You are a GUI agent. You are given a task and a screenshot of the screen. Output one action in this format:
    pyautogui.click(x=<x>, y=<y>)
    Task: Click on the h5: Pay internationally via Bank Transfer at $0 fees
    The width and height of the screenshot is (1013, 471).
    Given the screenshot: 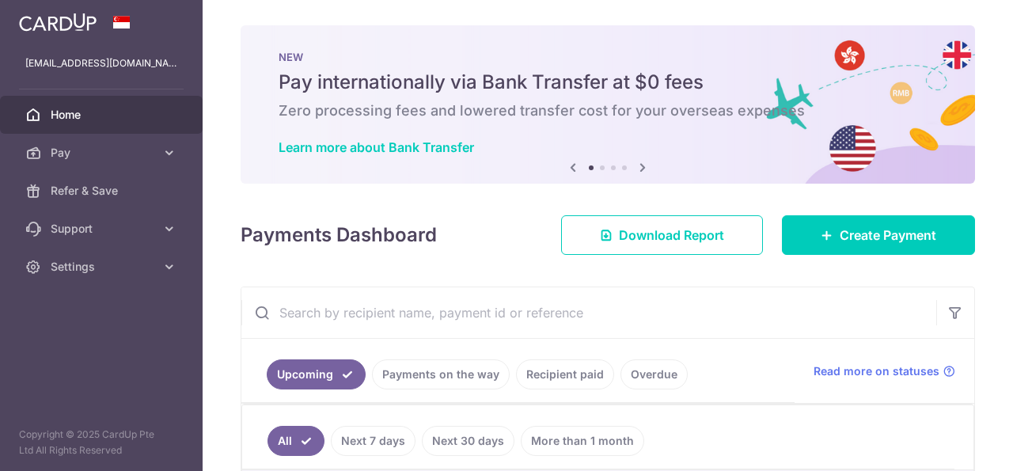 What is the action you would take?
    pyautogui.click(x=608, y=82)
    